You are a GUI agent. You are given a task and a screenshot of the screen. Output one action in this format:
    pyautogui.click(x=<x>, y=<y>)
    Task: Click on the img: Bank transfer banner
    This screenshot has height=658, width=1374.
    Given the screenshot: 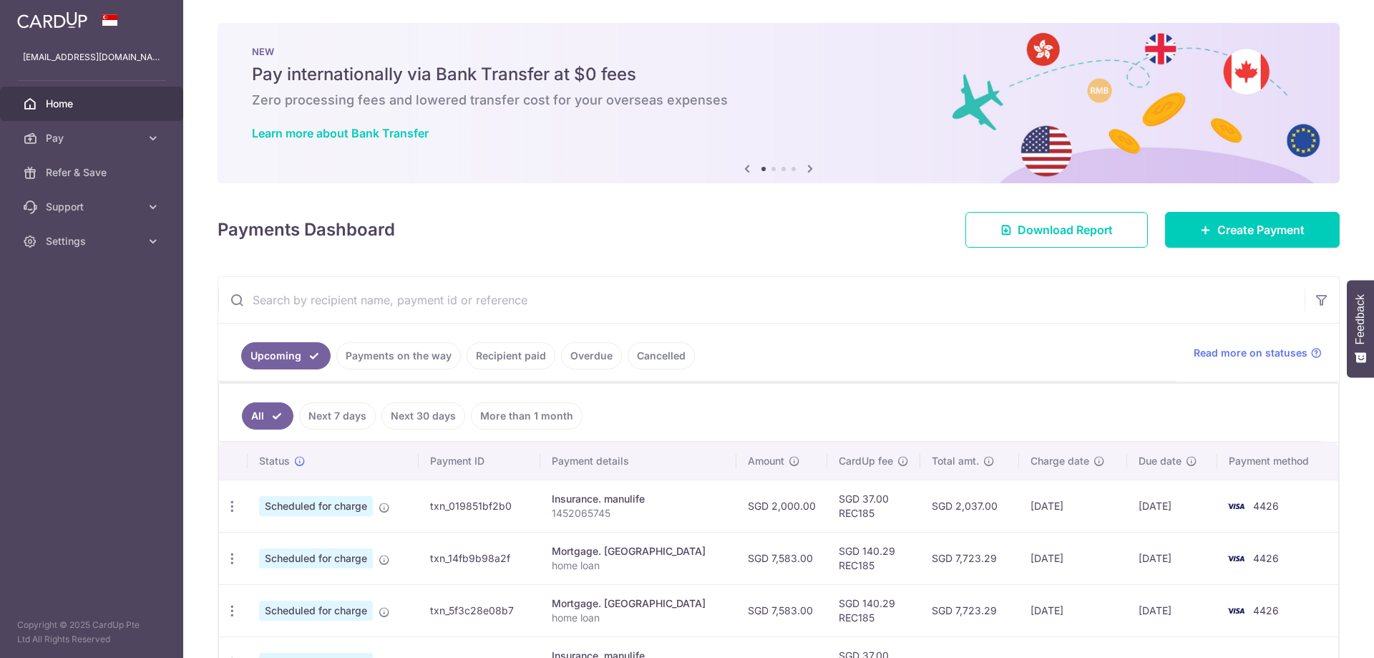 What is the action you would take?
    pyautogui.click(x=779, y=103)
    